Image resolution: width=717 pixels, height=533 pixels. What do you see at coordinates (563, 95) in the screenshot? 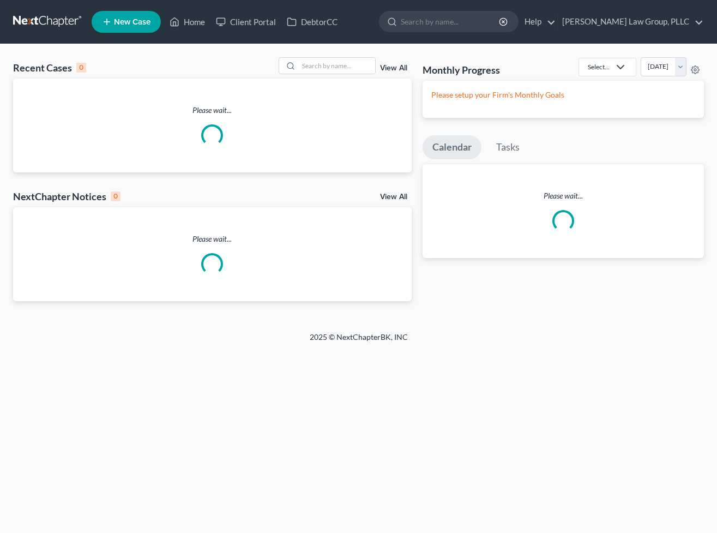
I see `p: Please setup your Firm's Monthly Goals` at bounding box center [563, 95].